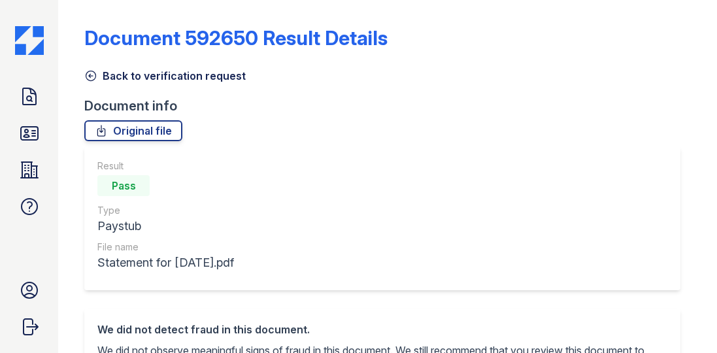 The image size is (717, 353). What do you see at coordinates (165, 210) in the screenshot?
I see `div: Type` at bounding box center [165, 210].